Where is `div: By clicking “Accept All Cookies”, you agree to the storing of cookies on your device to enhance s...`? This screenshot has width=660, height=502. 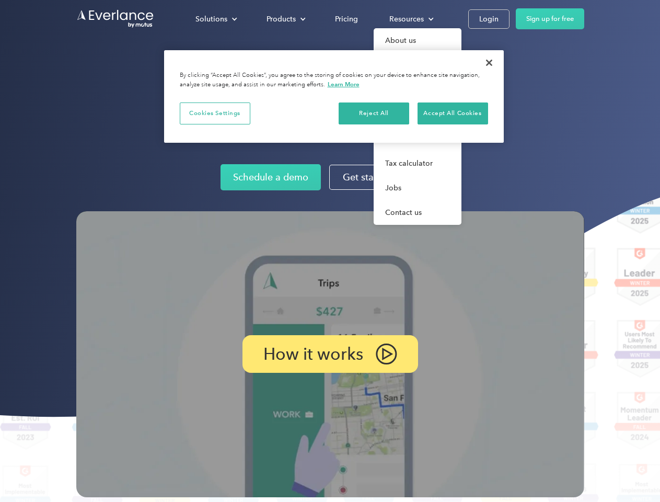
div: By clicking “Accept All Cookies”, you agree to the storing of cookies on your device to enhance s... is located at coordinates (334, 80).